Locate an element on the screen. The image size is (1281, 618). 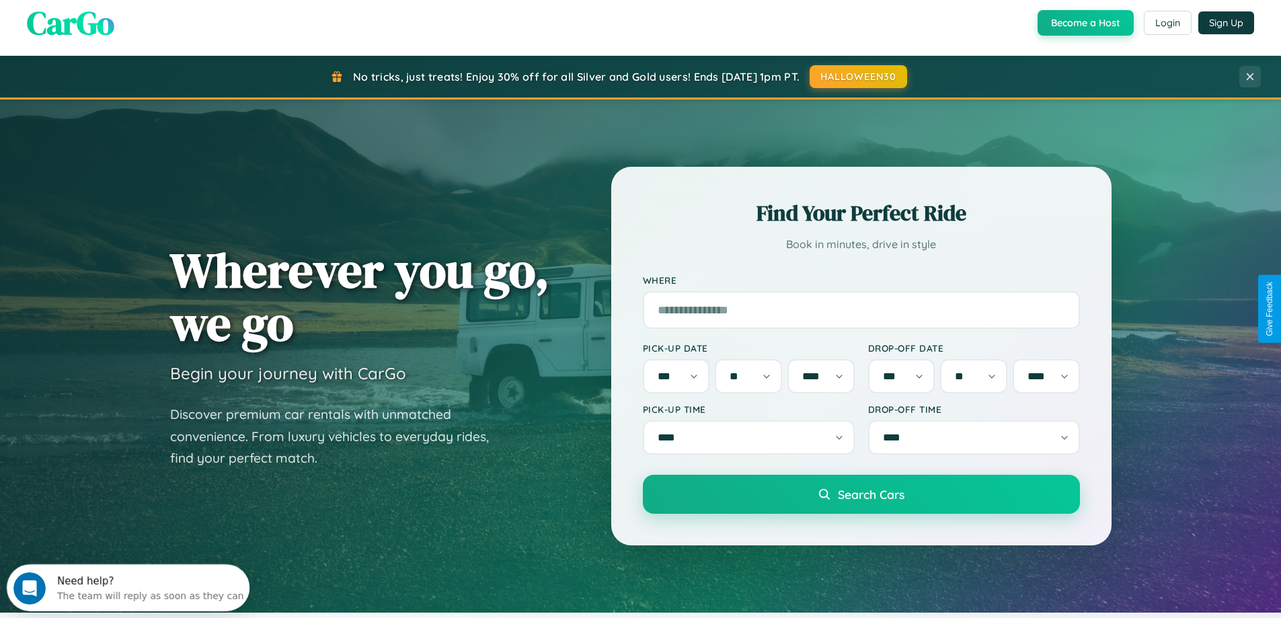
p: Discover premium car rentals with unmatched convenience. From luxury vehicles to everyday rides, ... is located at coordinates (338, 436).